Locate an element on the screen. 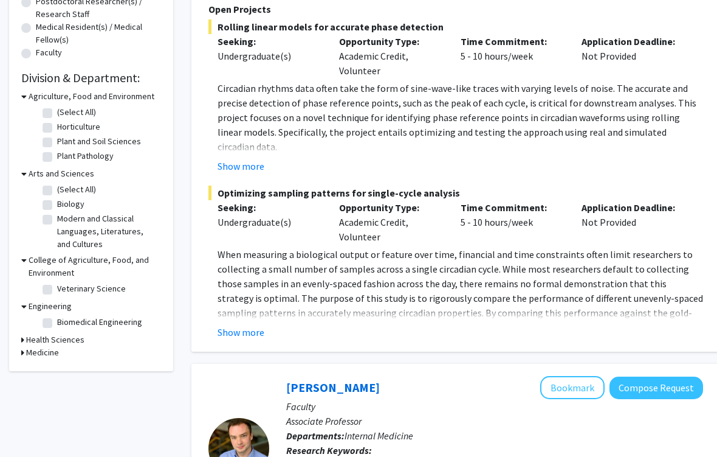  h3: Medicine is located at coordinates (43, 352).